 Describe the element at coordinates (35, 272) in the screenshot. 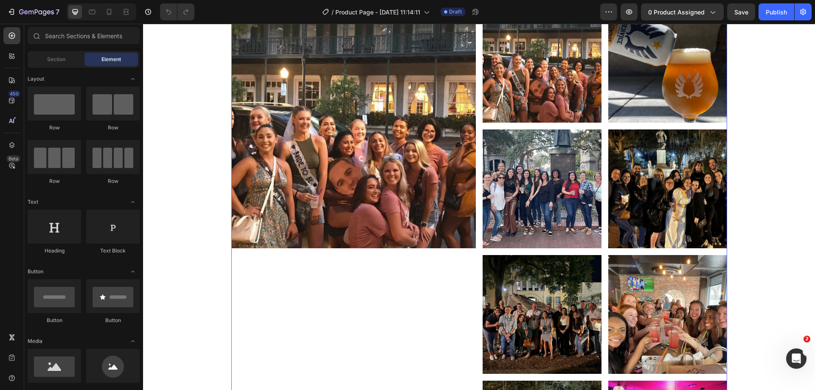

I see `span: Button` at that location.